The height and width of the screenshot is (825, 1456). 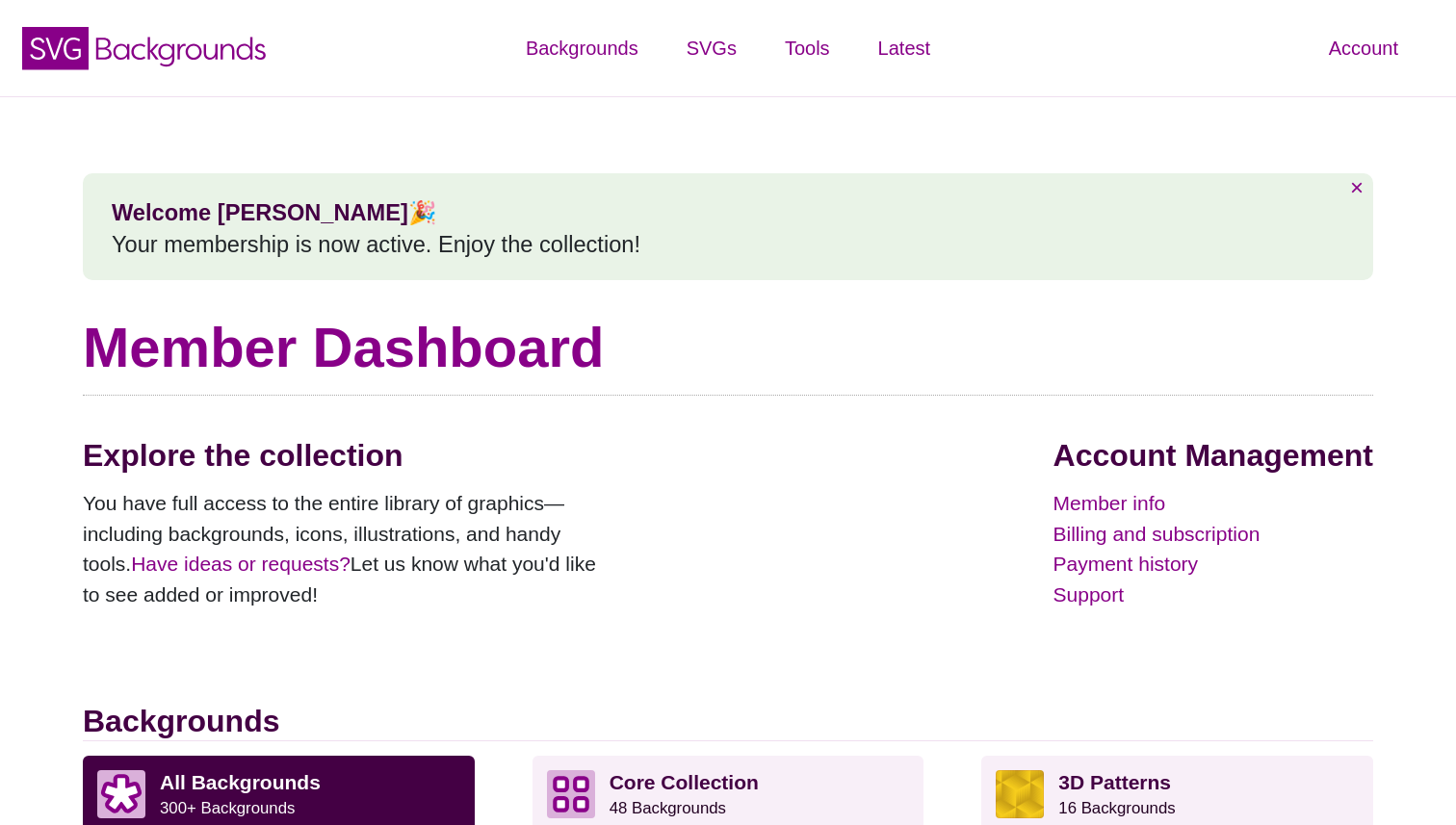 I want to click on small: 16 Backgrounds, so click(x=1116, y=807).